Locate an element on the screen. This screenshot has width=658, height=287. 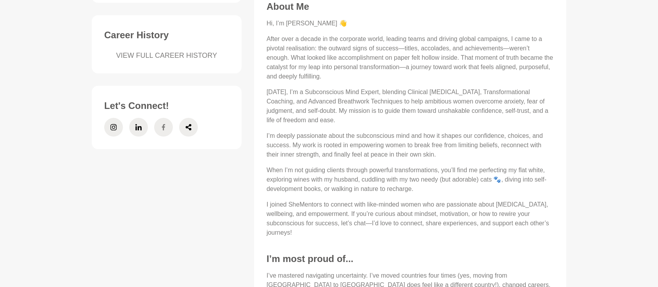
p: When I’m not guiding clients through powerful transformations, you’ll find me perfecting my flat ... is located at coordinates (410, 179).